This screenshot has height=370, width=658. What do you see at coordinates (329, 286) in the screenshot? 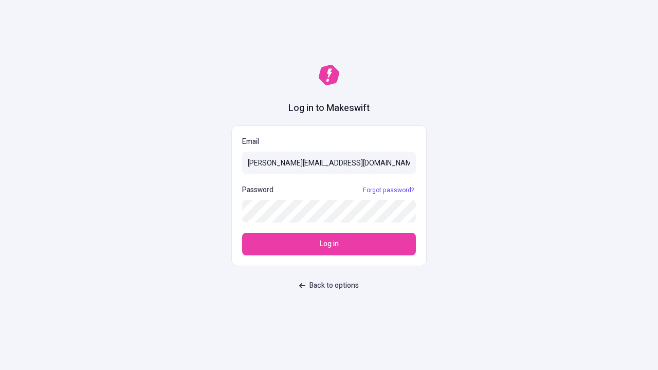
I see `button: Back to options` at bounding box center [329, 286].